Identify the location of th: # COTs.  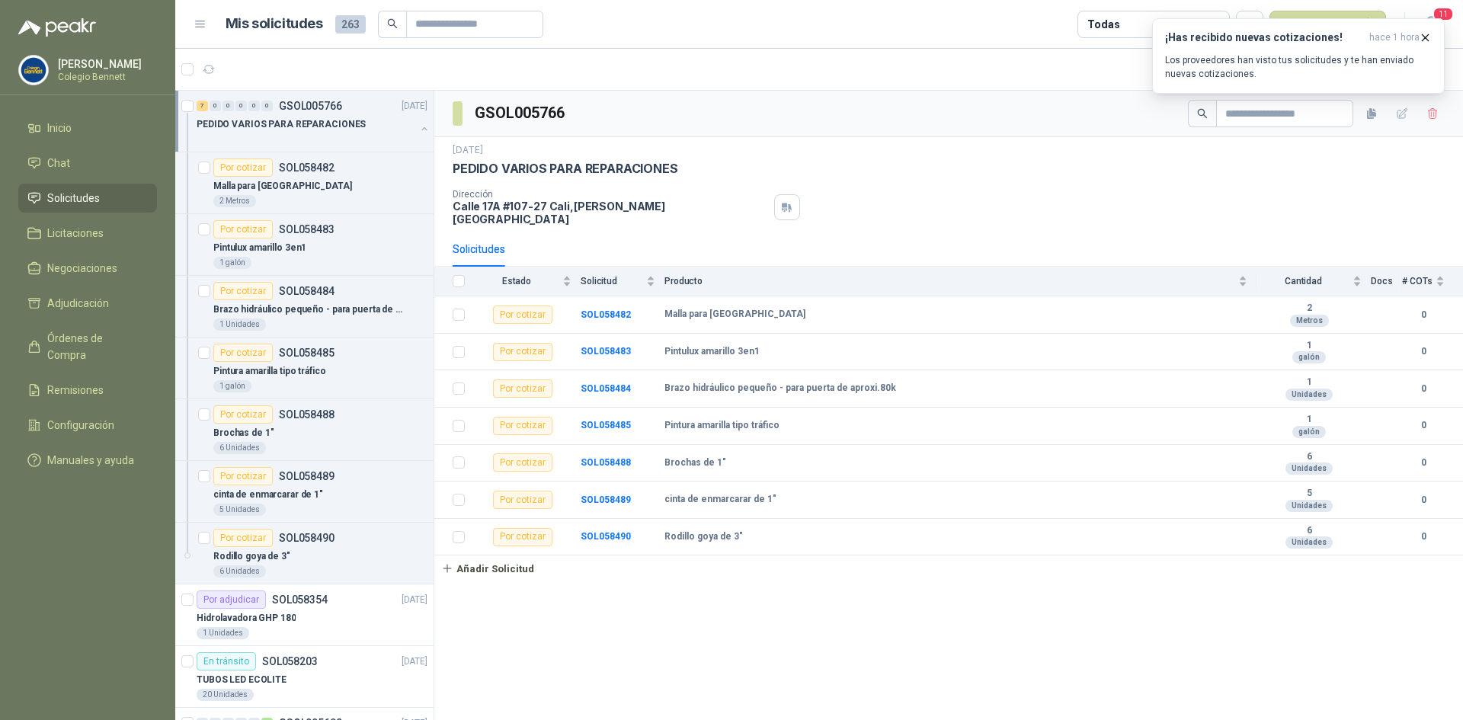
(1433, 281).